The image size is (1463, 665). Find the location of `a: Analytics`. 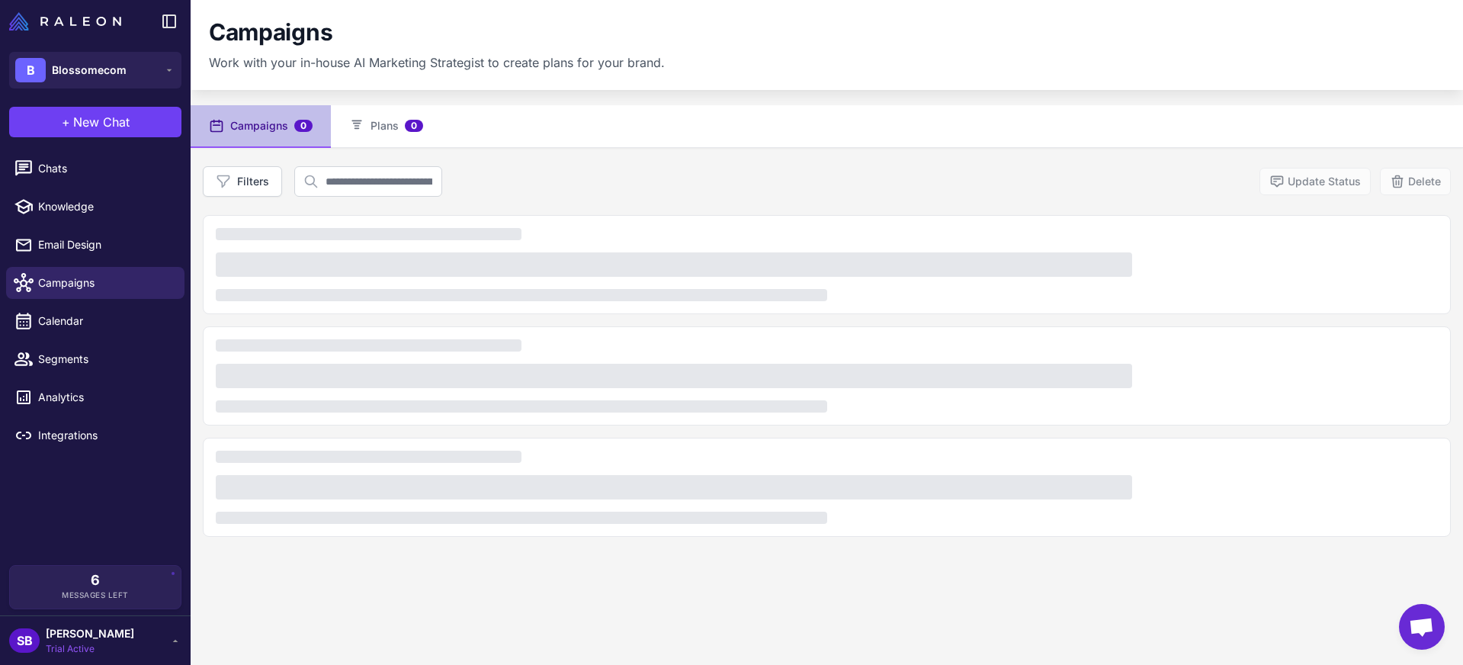

a: Analytics is located at coordinates (95, 397).